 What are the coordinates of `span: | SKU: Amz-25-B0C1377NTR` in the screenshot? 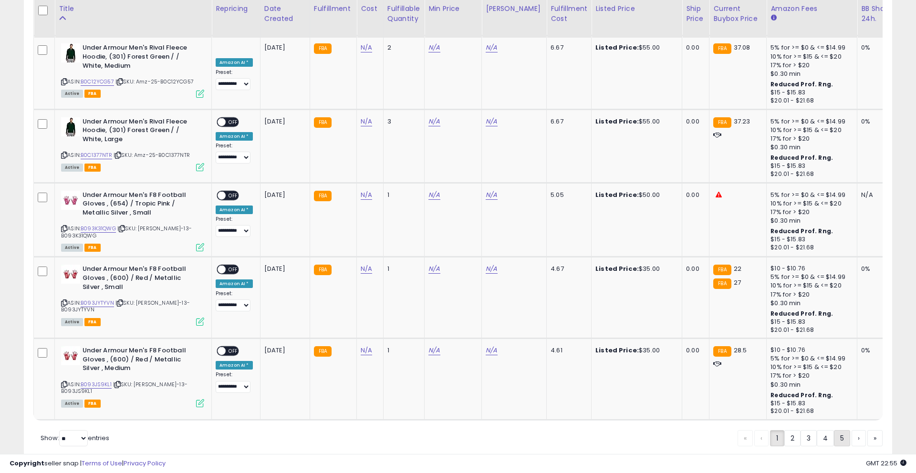 It's located at (152, 155).